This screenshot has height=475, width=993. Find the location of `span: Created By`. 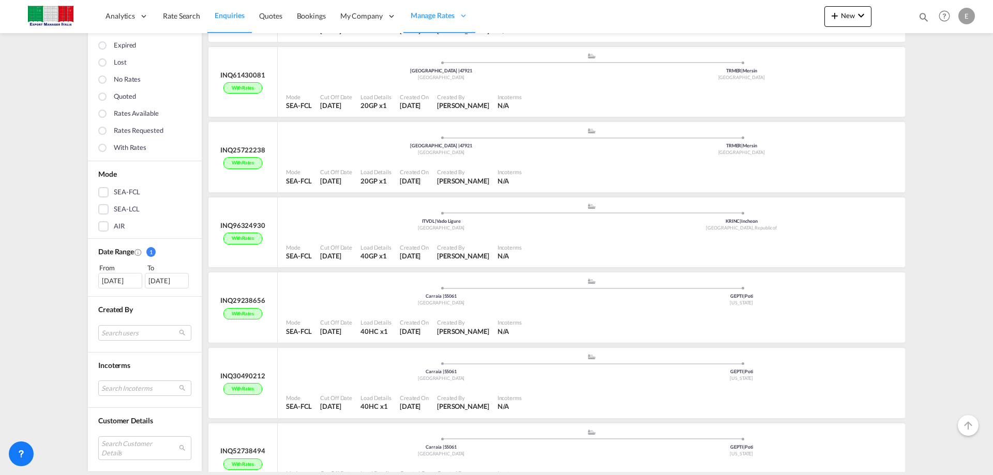

span: Created By is located at coordinates (115, 309).